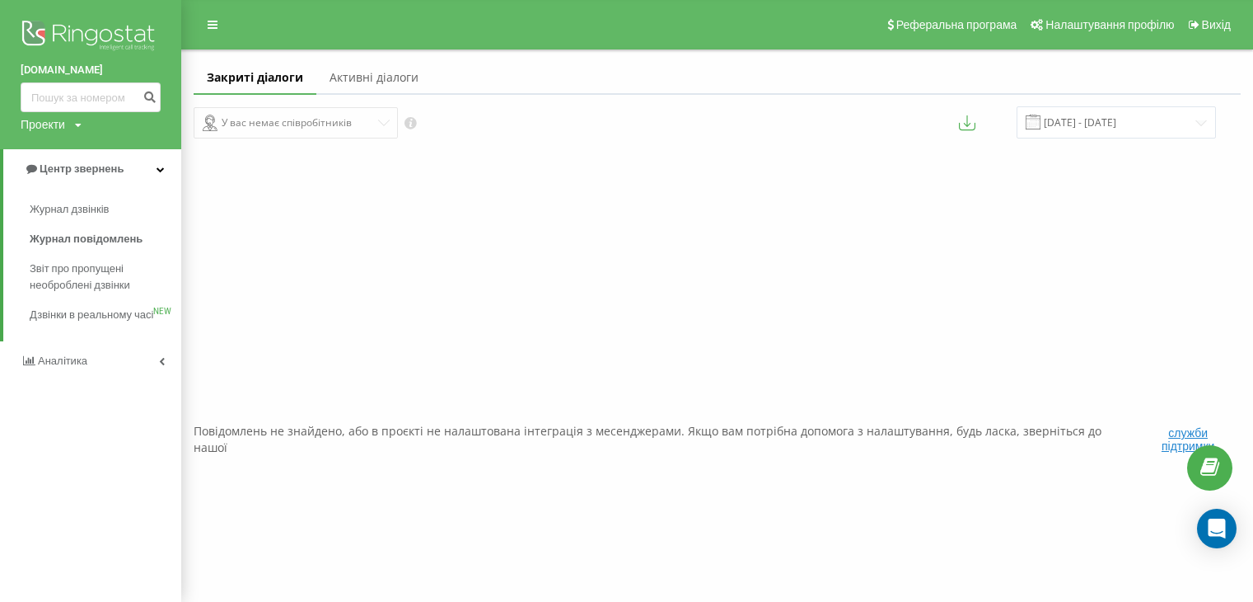 The height and width of the screenshot is (602, 1253). I want to click on span: Центр звернень, so click(82, 168).